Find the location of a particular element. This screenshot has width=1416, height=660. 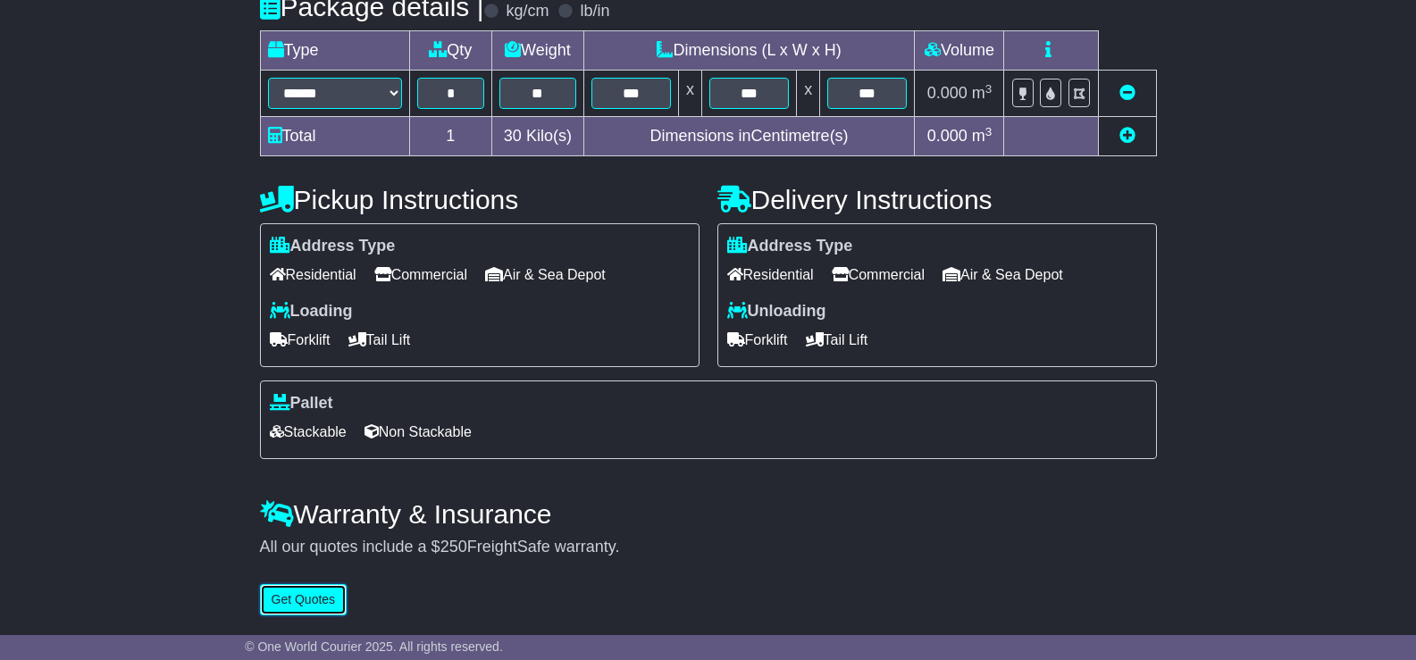

label: Pallet is located at coordinates (301, 404).